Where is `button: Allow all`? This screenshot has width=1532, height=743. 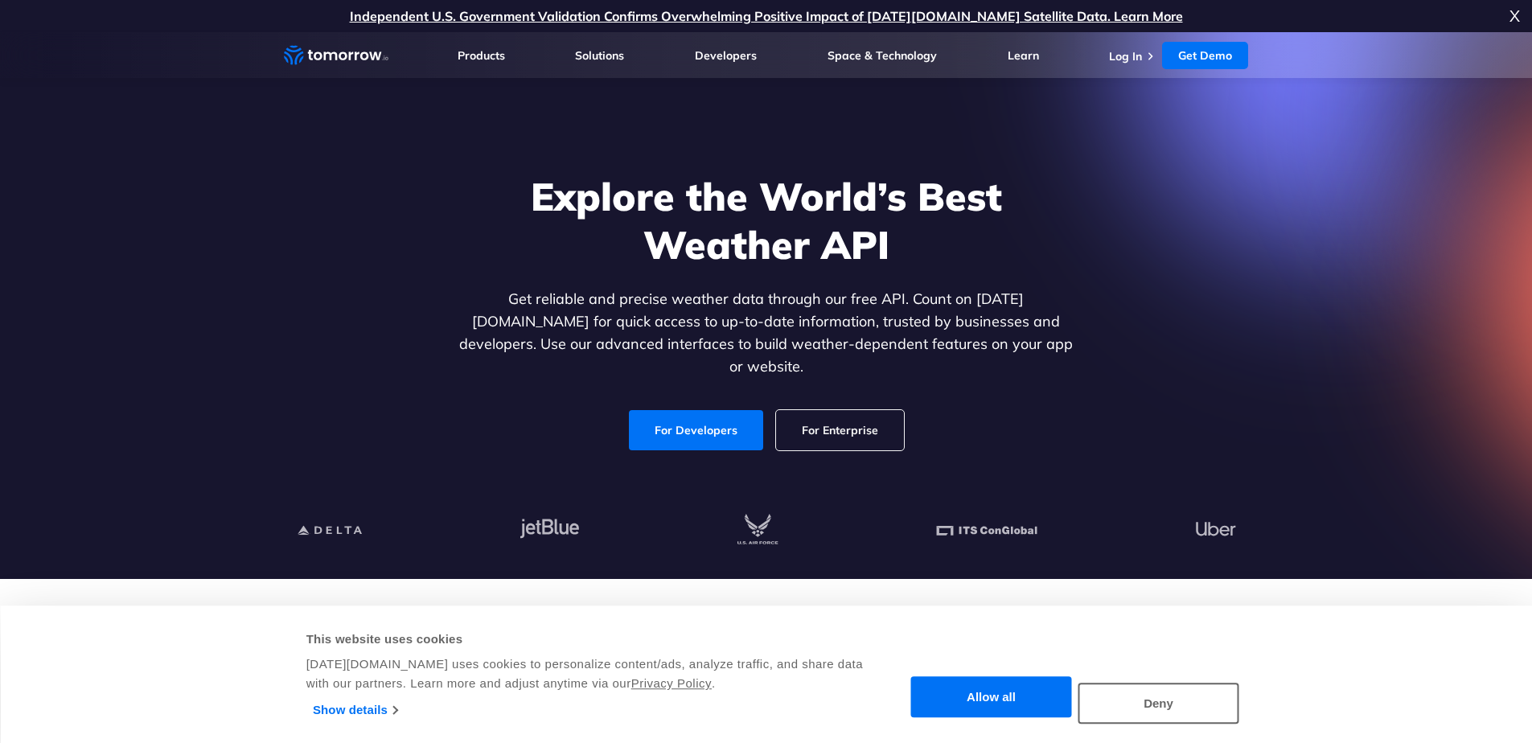
button: Allow all is located at coordinates (992, 697).